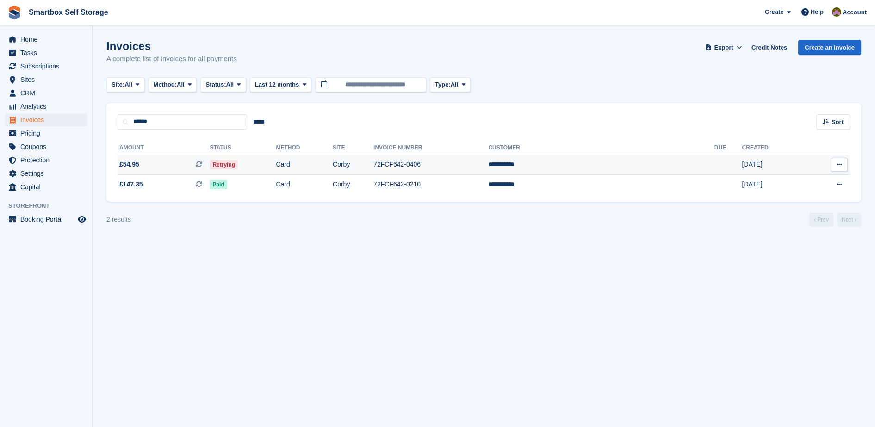 The width and height of the screenshot is (875, 427). What do you see at coordinates (48, 173) in the screenshot?
I see `span: Settings` at bounding box center [48, 173].